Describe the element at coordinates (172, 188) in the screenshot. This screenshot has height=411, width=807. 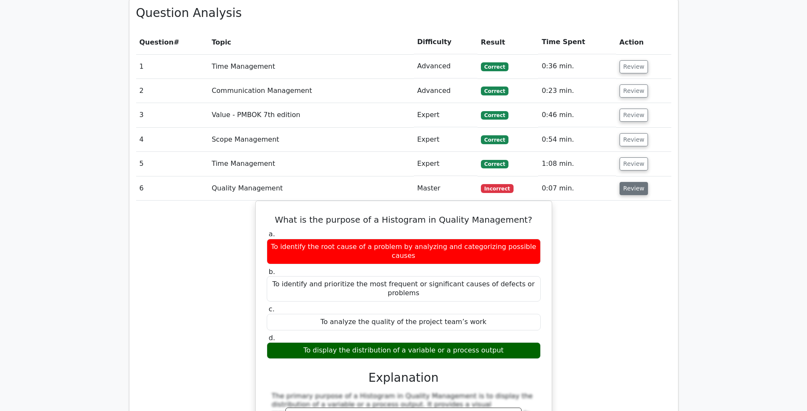
I see `td: 6` at that location.